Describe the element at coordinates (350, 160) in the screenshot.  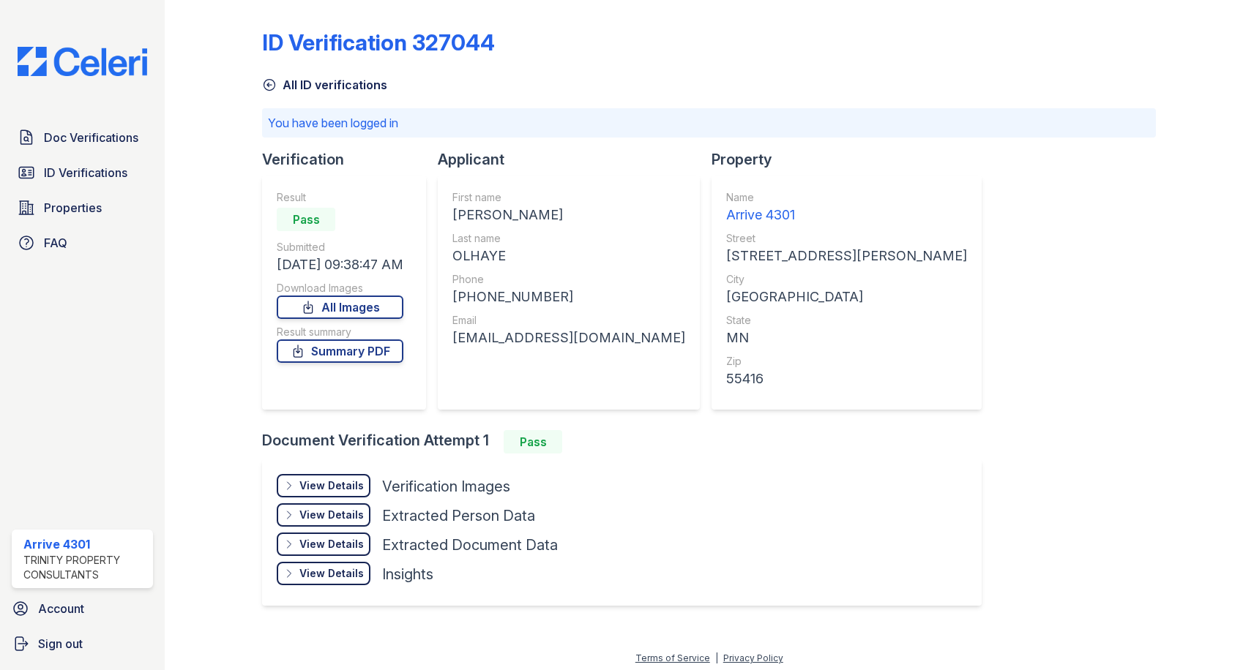
I see `div: Verification` at that location.